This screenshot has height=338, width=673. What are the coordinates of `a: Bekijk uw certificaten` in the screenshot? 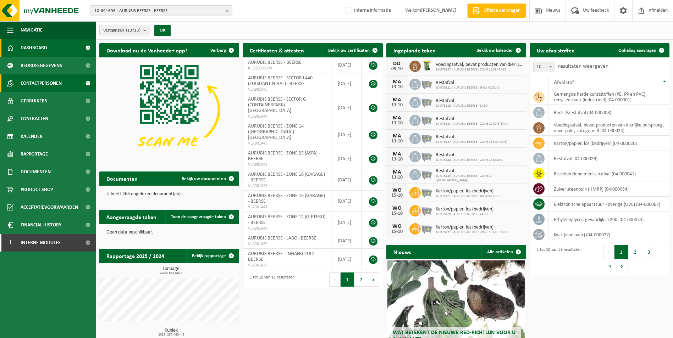 It's located at (352, 50).